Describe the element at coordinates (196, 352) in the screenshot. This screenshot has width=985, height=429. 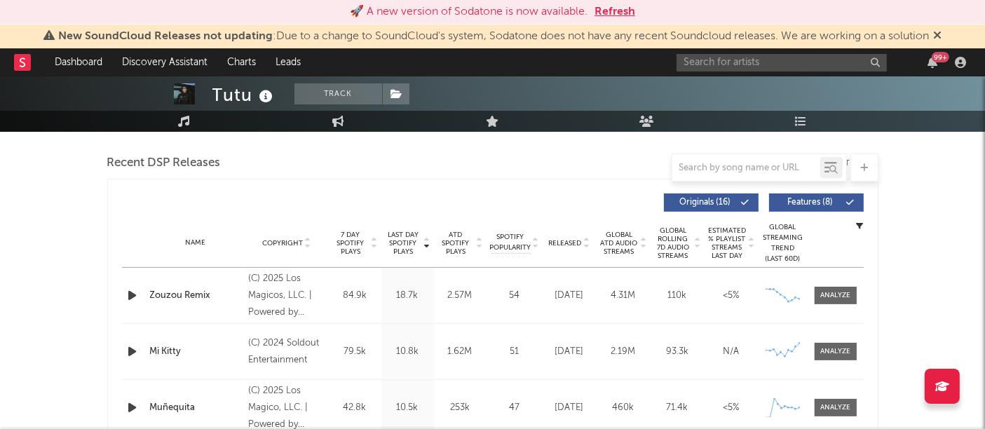
I see `div: Mi Kitty` at that location.